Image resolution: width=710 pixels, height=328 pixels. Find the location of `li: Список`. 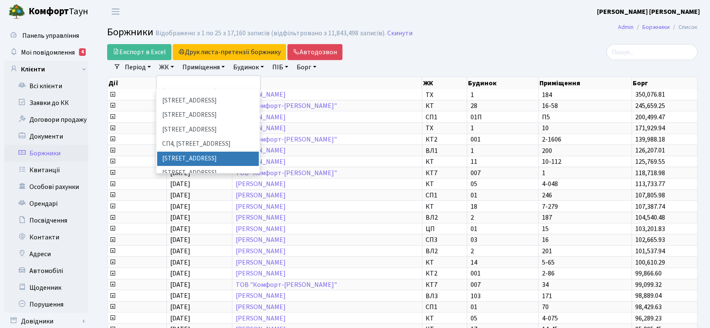

li: Список is located at coordinates (683, 27).